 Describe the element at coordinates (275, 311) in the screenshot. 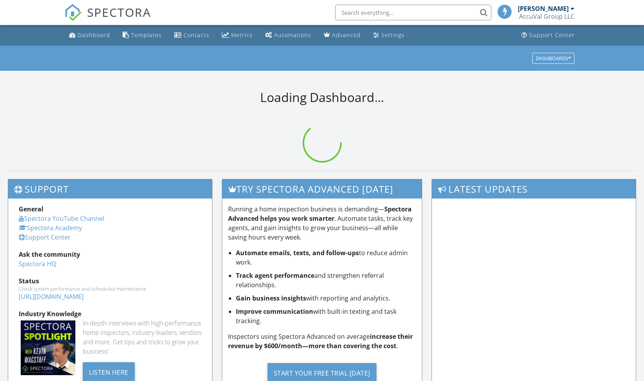

I see `strong: Improve communication` at that location.